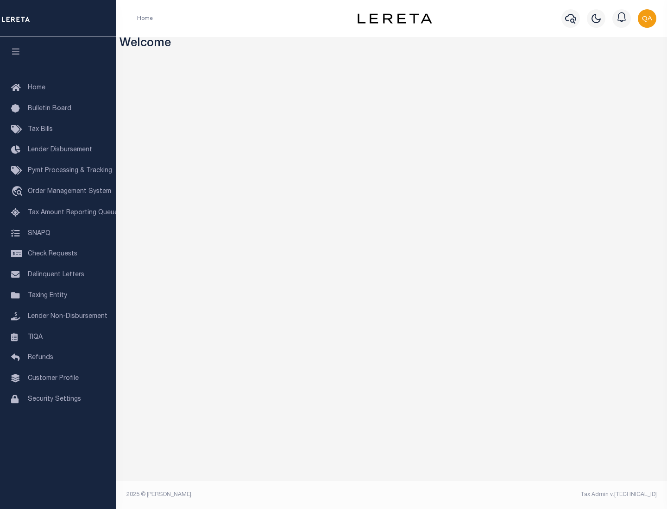  Describe the element at coordinates (50, 109) in the screenshot. I see `span: Bulletin Board` at that location.